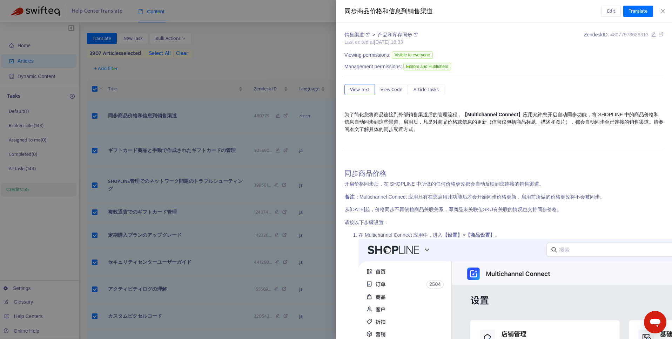 The height and width of the screenshot is (339, 672). What do you see at coordinates (611, 11) in the screenshot?
I see `span: Edit` at bounding box center [611, 11].